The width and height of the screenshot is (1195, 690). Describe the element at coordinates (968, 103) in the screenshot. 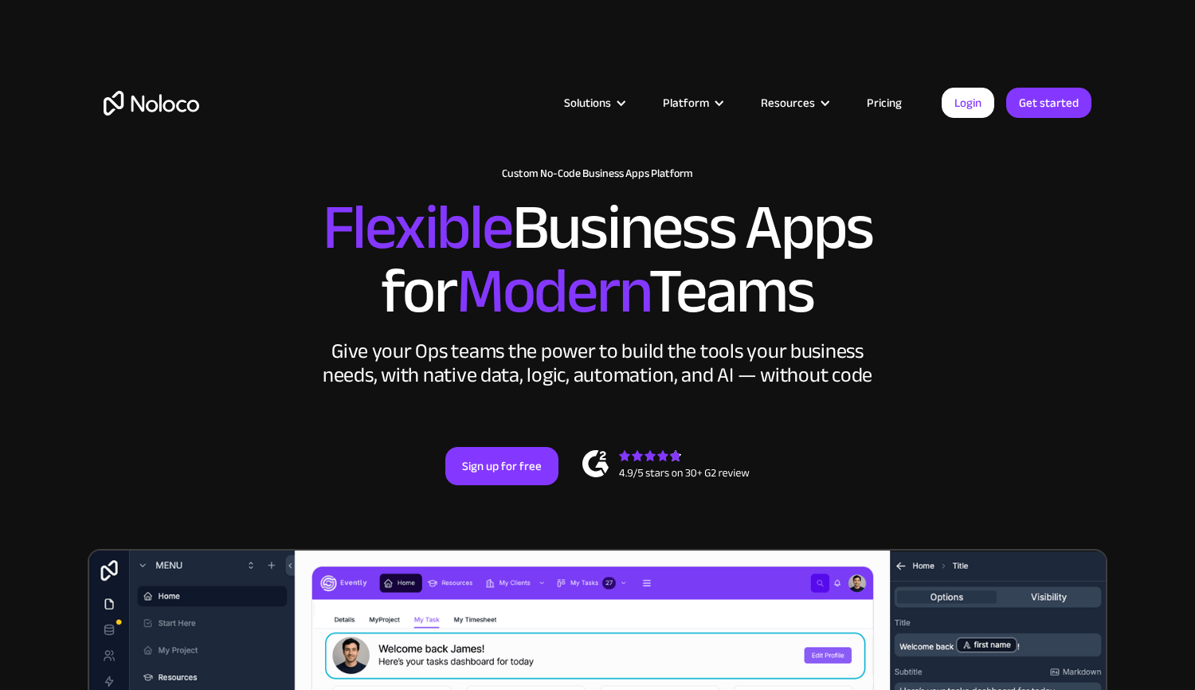

I see `a: Login` at that location.